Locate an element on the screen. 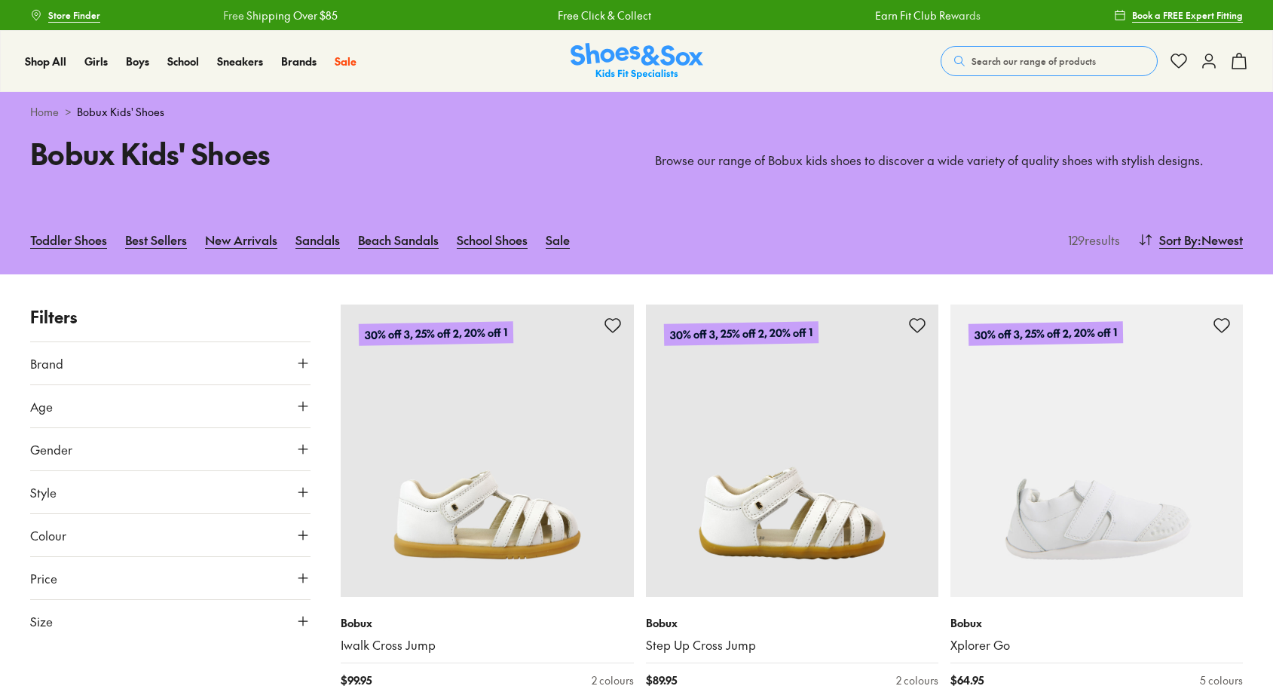 The width and height of the screenshot is (1273, 689). h1: Bobux Kids' Shoes is located at coordinates (324, 153).